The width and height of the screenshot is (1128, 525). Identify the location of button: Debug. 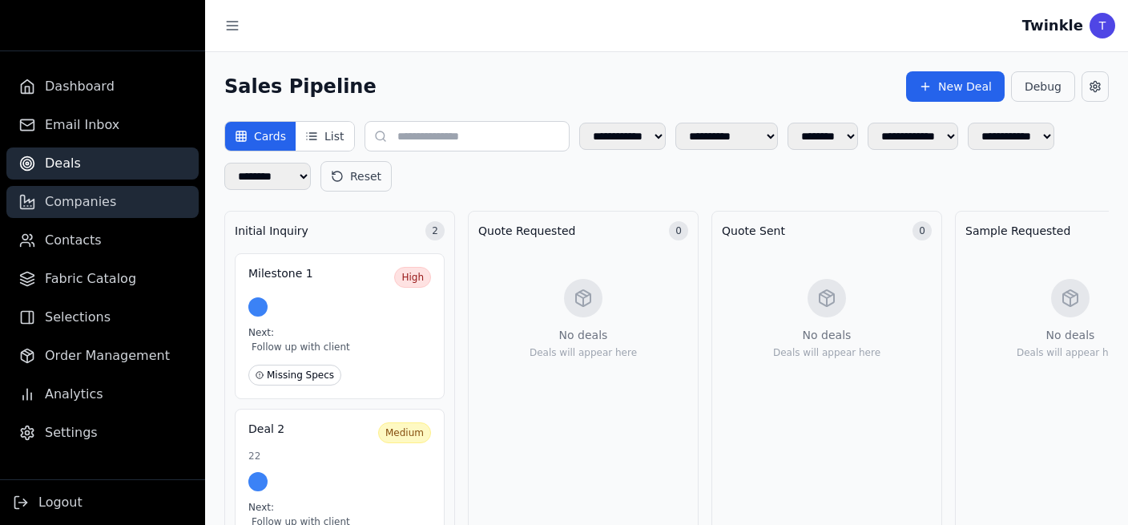
(1043, 86).